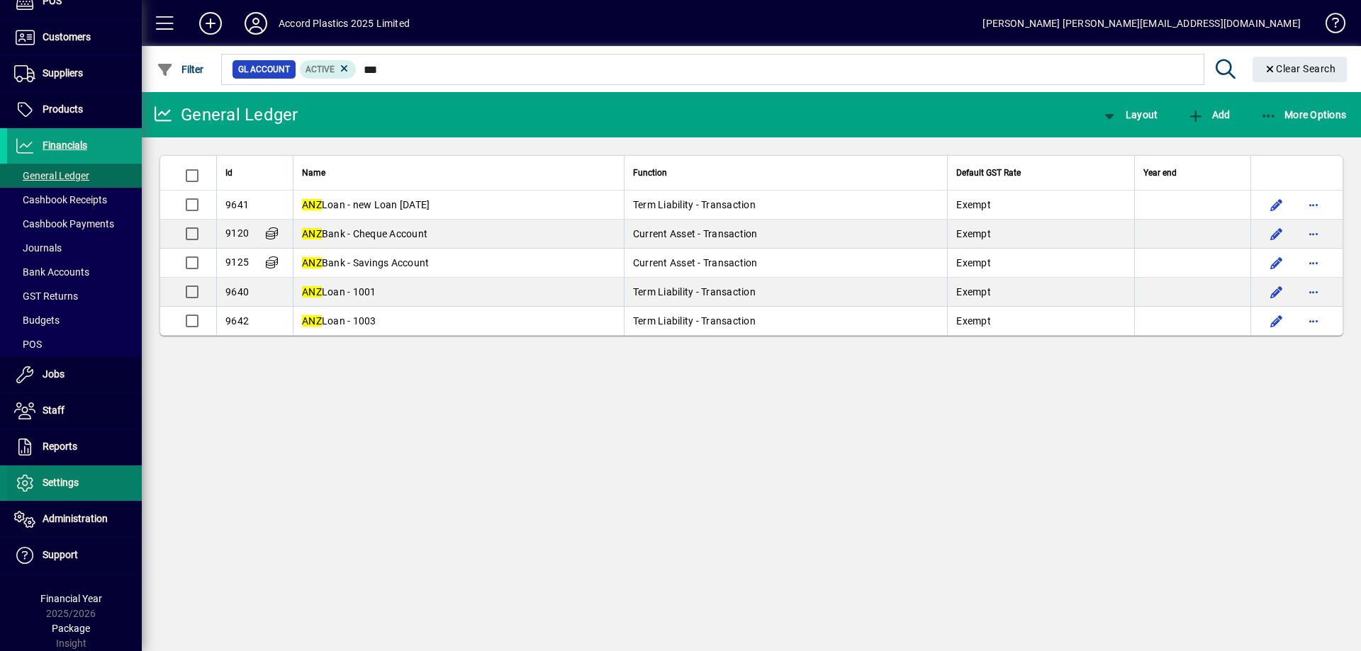 The width and height of the screenshot is (1361, 651). I want to click on div: Accord Plastics 2025 Limited, so click(344, 23).